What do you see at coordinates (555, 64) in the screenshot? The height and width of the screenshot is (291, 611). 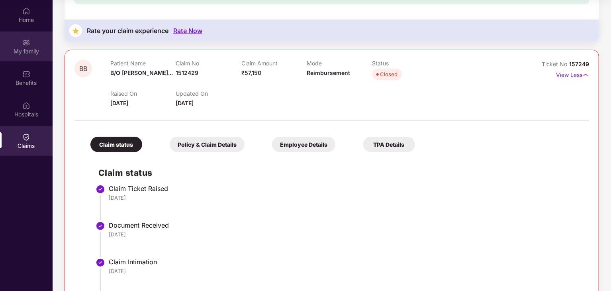 I see `span: Ticket No` at bounding box center [555, 64].